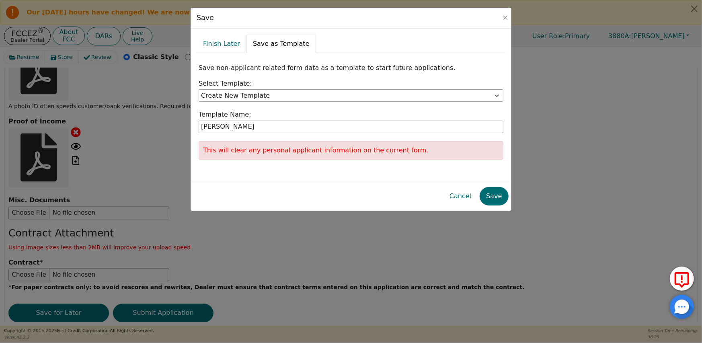 The width and height of the screenshot is (702, 343). Describe the element at coordinates (225, 114) in the screenshot. I see `span: Template Name:` at that location.